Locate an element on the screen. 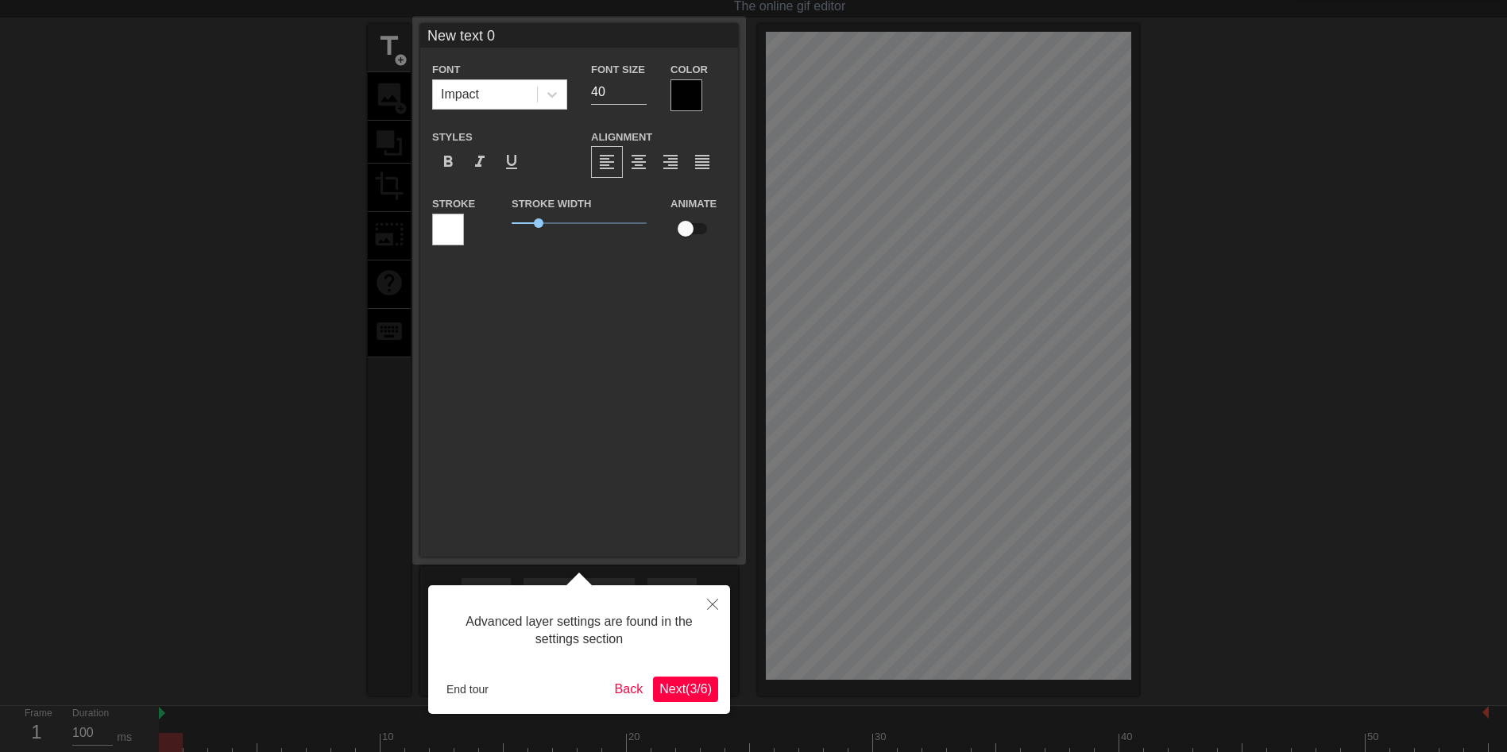 The width and height of the screenshot is (1507, 752). button: Next is located at coordinates (686, 690).